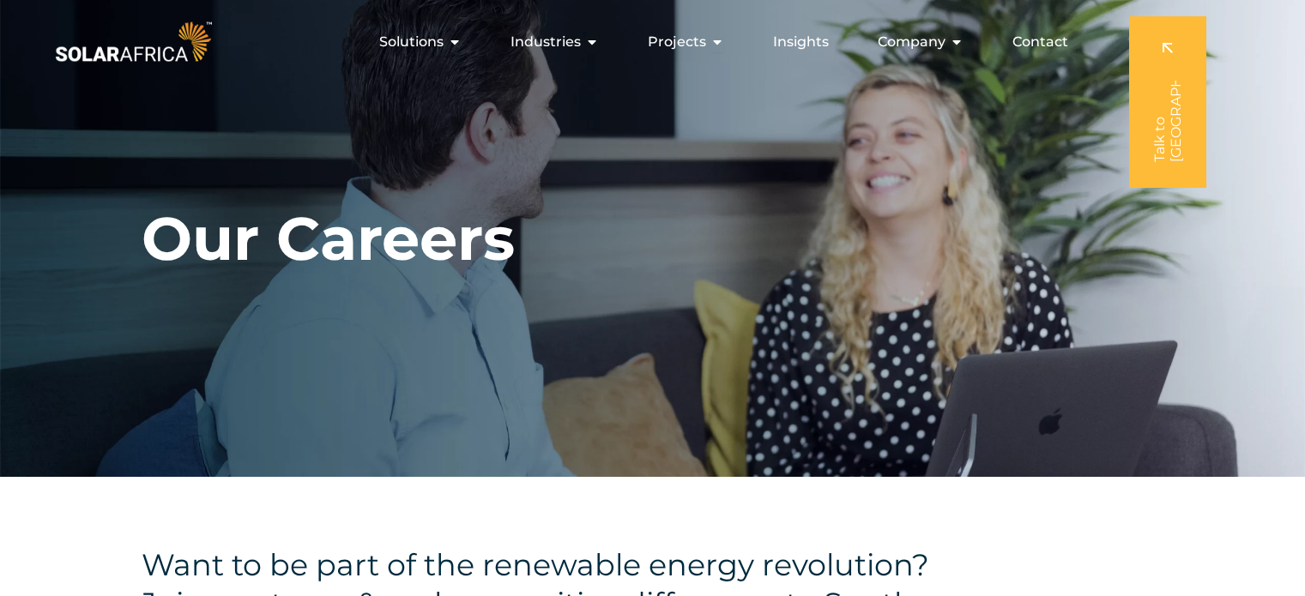  What do you see at coordinates (1040, 42) in the screenshot?
I see `span: Contact` at bounding box center [1040, 42].